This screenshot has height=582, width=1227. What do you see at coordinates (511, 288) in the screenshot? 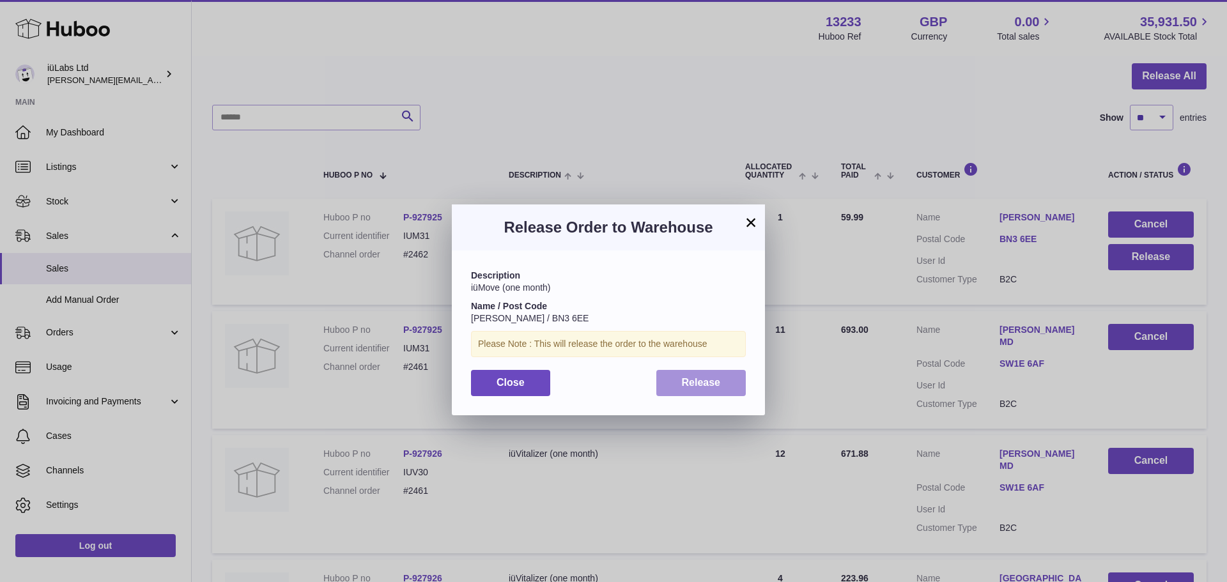
I see `span: iüMove (one month)` at bounding box center [511, 288].